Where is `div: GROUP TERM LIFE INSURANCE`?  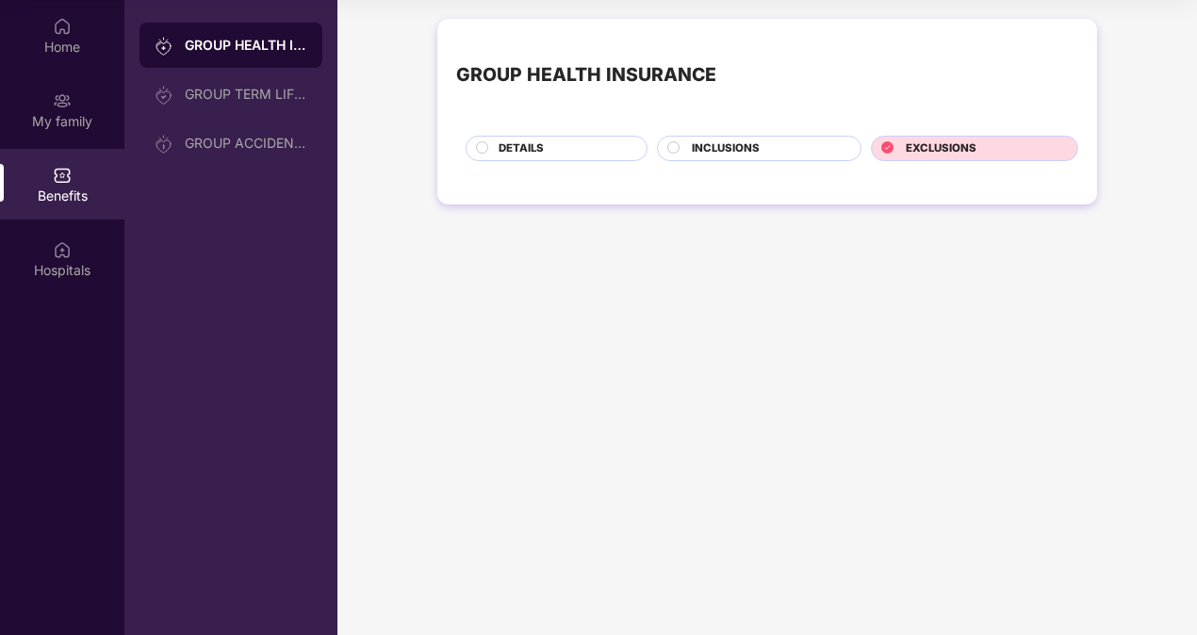
div: GROUP TERM LIFE INSURANCE is located at coordinates (246, 94).